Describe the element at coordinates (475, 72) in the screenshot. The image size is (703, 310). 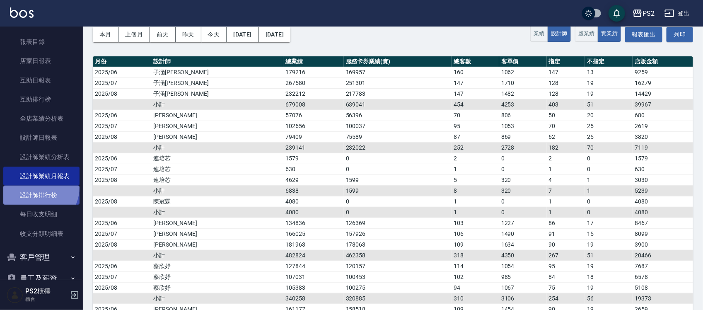
I see `td: 160` at that location.